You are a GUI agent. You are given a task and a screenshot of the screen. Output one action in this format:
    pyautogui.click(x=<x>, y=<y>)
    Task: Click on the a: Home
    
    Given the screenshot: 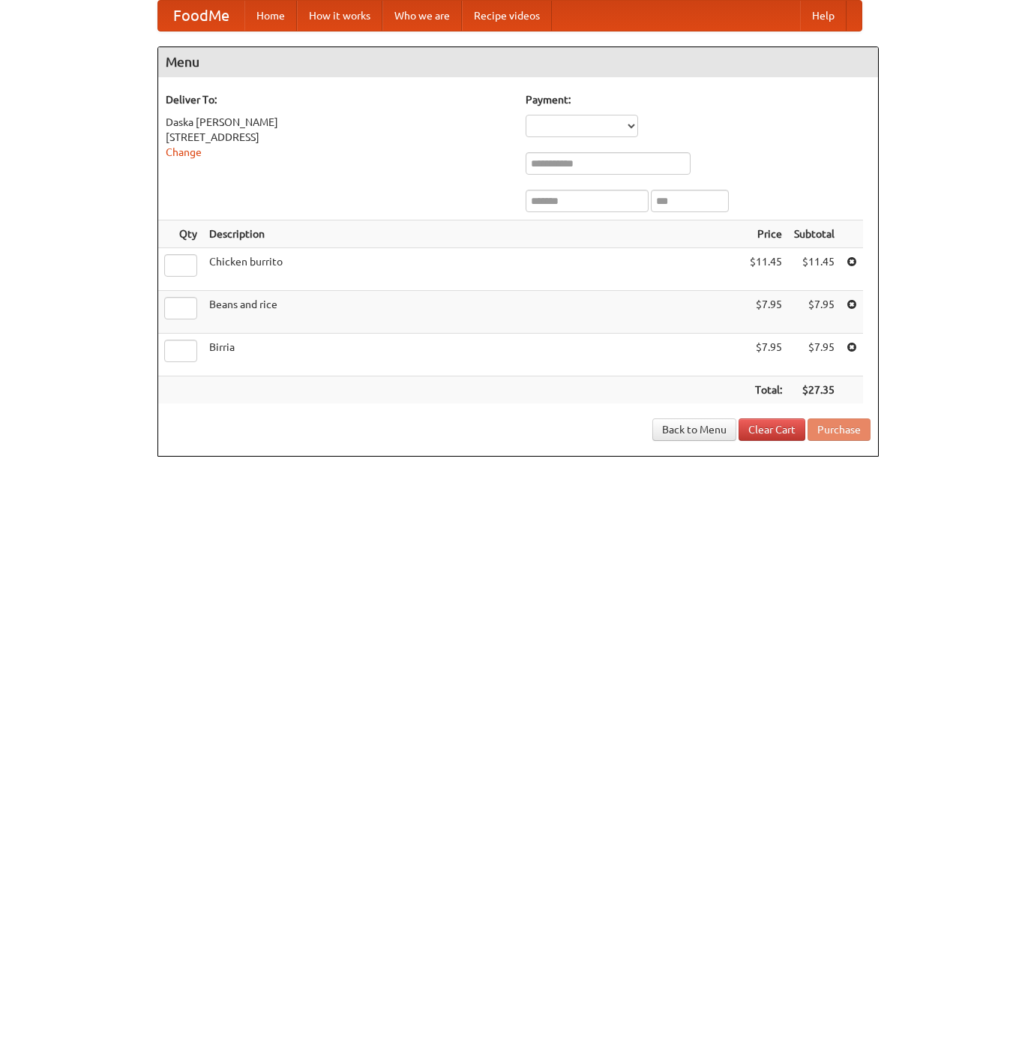 What is the action you would take?
    pyautogui.click(x=271, y=16)
    